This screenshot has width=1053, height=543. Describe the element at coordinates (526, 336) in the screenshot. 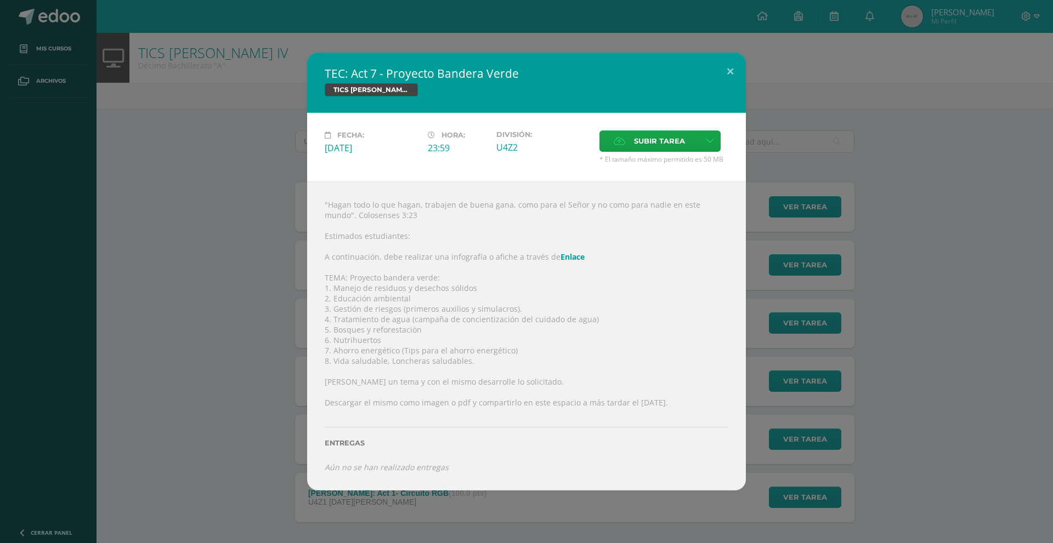

I see `div: "Hagan todo lo que hagan, trabajen de buena gana, como para el Señor y no como para nadie en este...` at that location.